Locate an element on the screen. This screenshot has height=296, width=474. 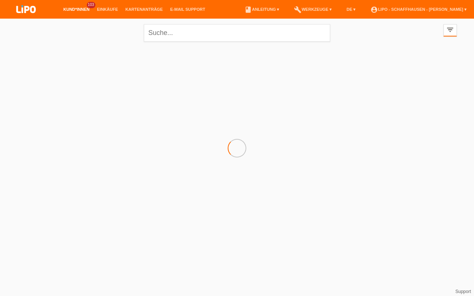
i: account_circle is located at coordinates (374, 10).